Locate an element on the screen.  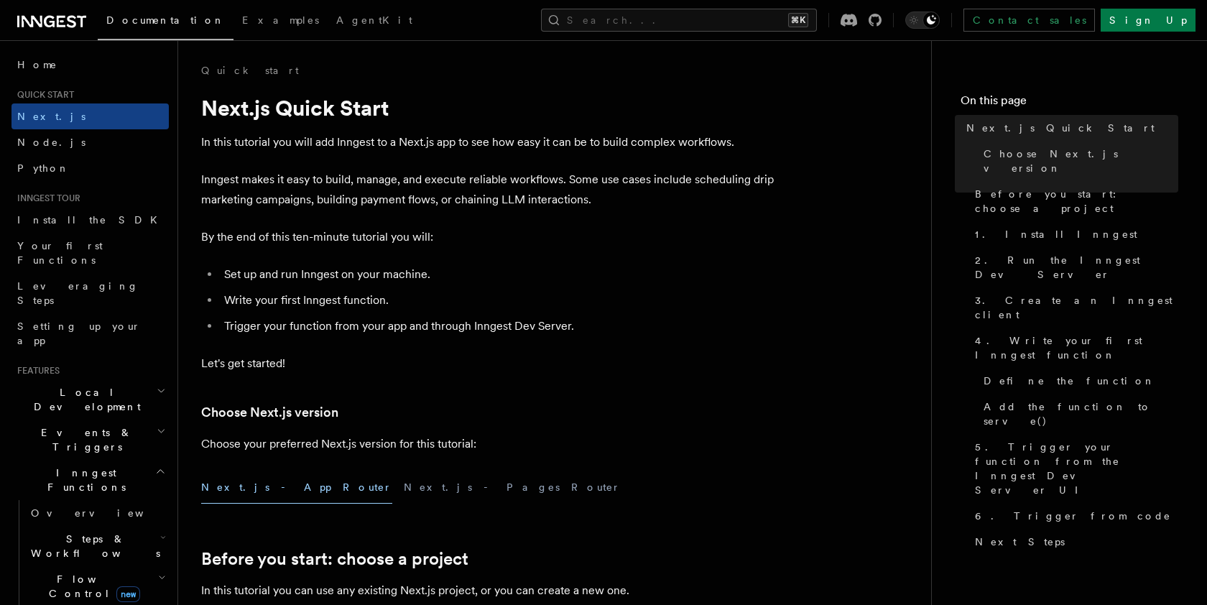
button: Local Development is located at coordinates (90, 399).